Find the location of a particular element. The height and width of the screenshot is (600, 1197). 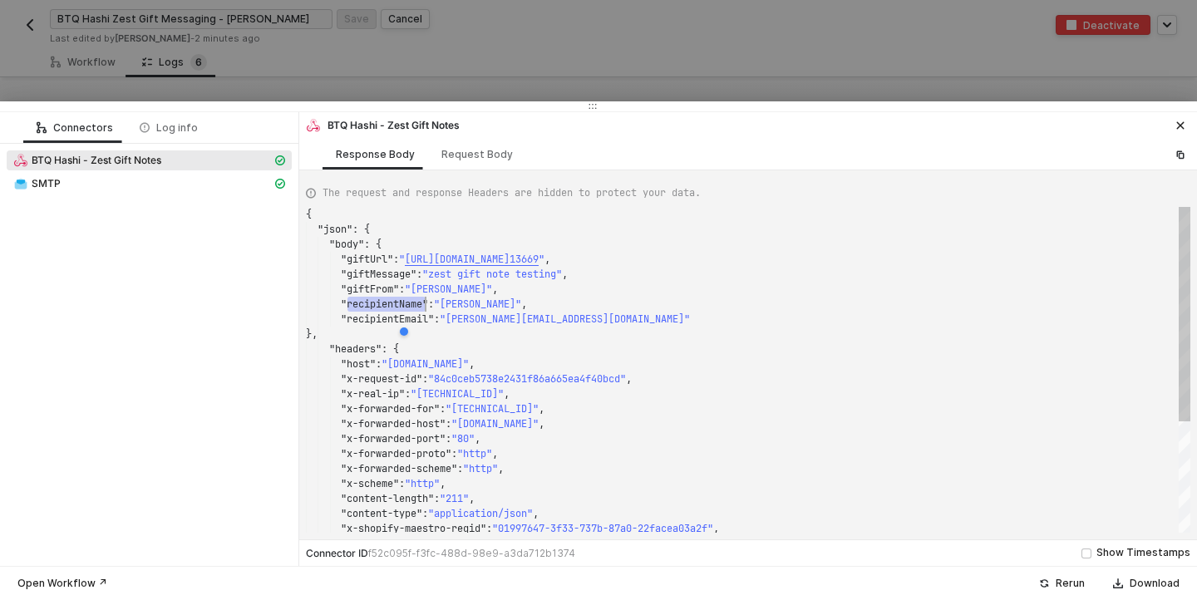

span: "x-shopify-maestro-reqid" is located at coordinates (413, 529).